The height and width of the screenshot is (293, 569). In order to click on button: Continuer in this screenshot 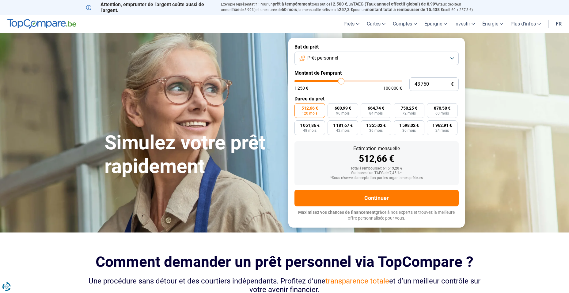, I will do `click(377, 198)`.